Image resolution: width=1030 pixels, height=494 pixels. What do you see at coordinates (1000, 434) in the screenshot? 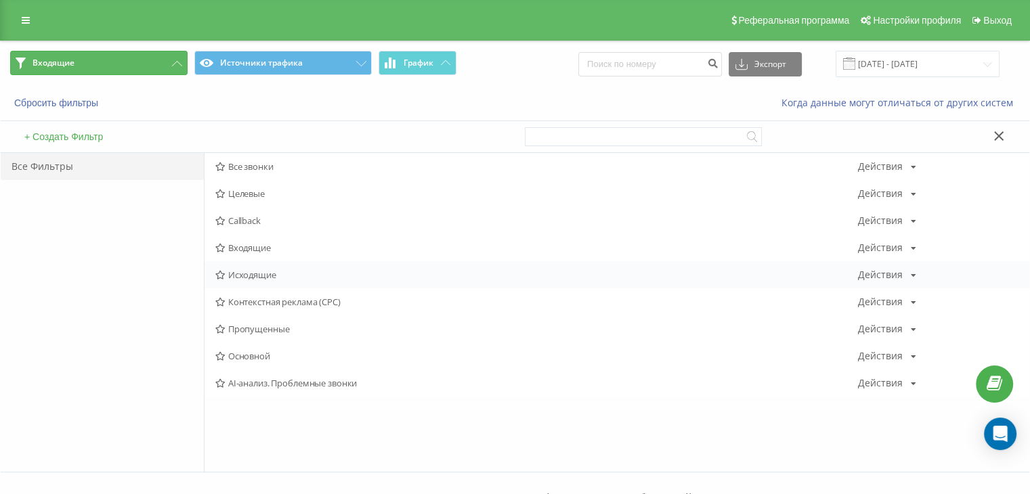
I see `div: Open Intercom Messenger` at bounding box center [1000, 434].